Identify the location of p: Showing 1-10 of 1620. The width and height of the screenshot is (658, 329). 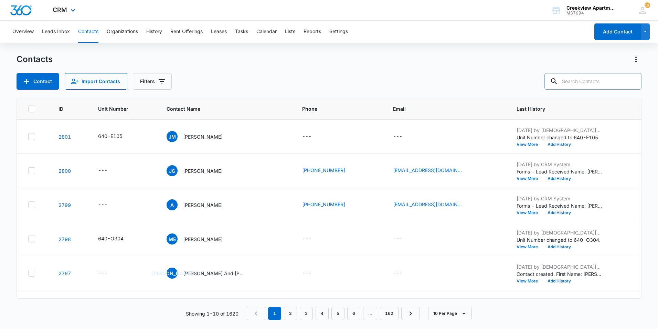
(212, 313).